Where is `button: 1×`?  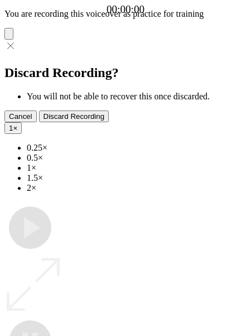
button: 1× is located at coordinates (13, 128).